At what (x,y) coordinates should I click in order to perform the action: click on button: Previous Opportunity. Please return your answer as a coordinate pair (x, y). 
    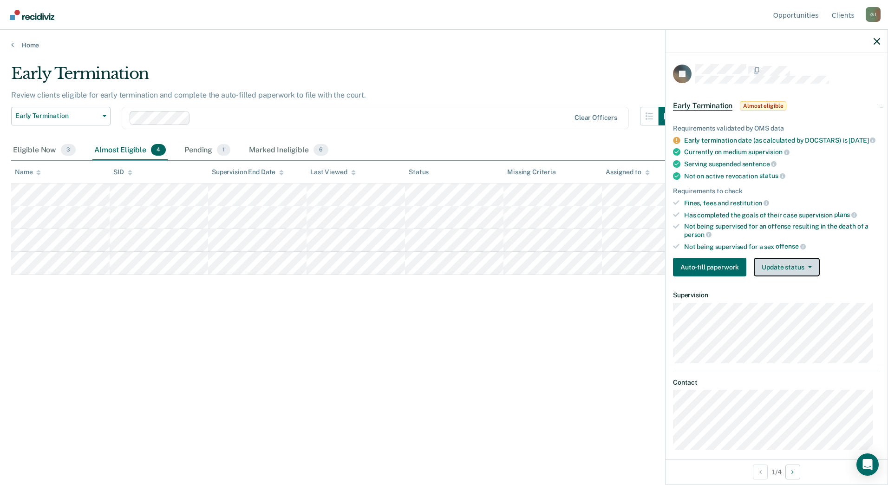
    Looking at the image, I should click on (761, 472).